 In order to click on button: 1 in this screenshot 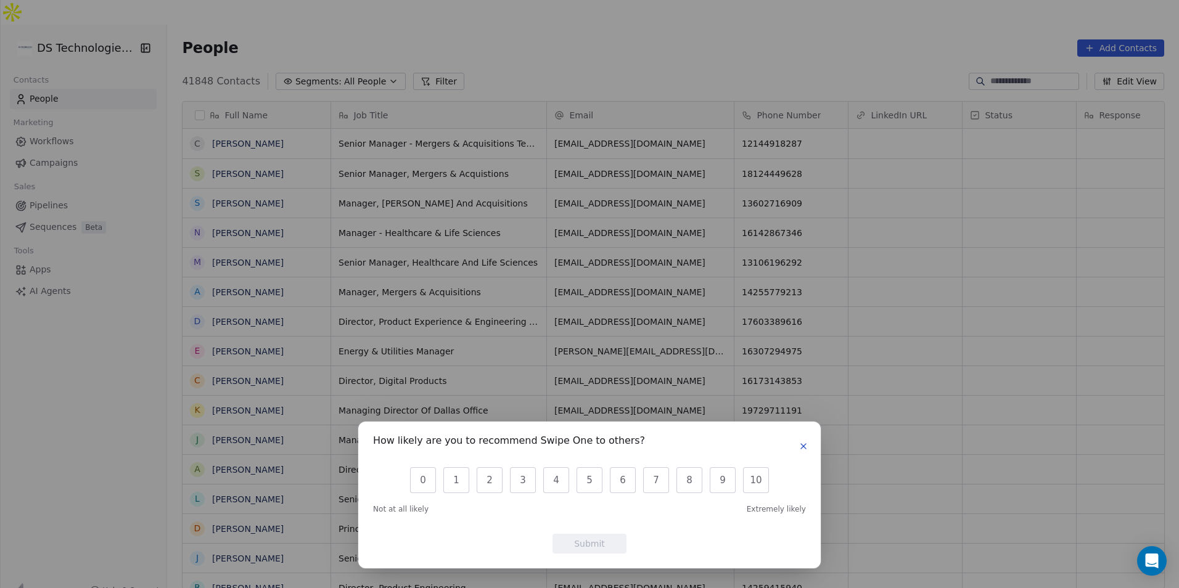, I will do `click(456, 480)`.